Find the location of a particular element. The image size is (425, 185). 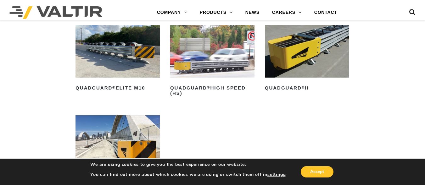

a: CONTACT is located at coordinates (326, 13).